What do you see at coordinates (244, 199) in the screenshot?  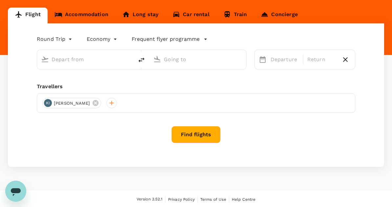 I see `span: Help Centre` at bounding box center [244, 199].